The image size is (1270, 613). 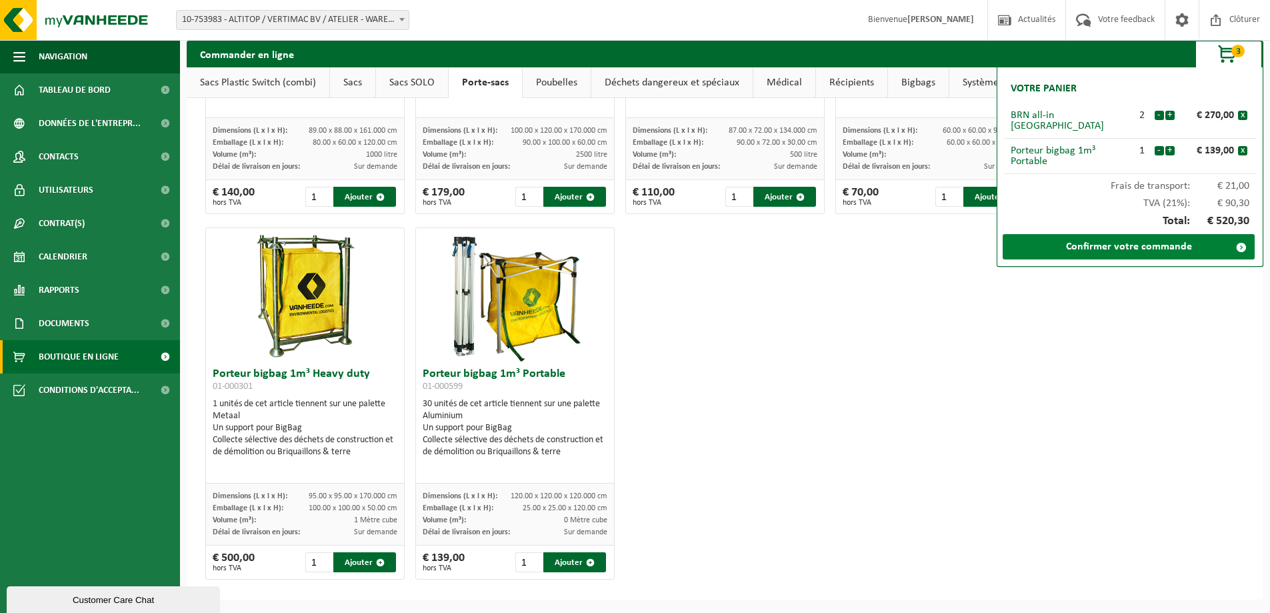 What do you see at coordinates (1129, 247) in the screenshot?
I see `a: Confirmer votre commande` at bounding box center [1129, 247].